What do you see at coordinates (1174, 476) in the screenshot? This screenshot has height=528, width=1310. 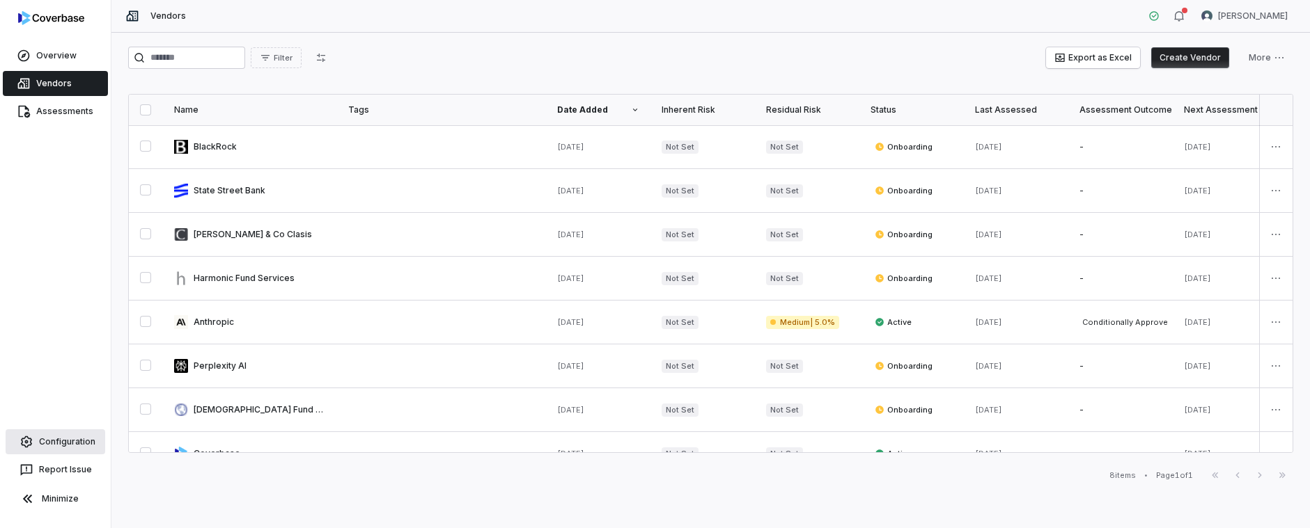 I see `div: Page 1 of 1` at bounding box center [1174, 476].